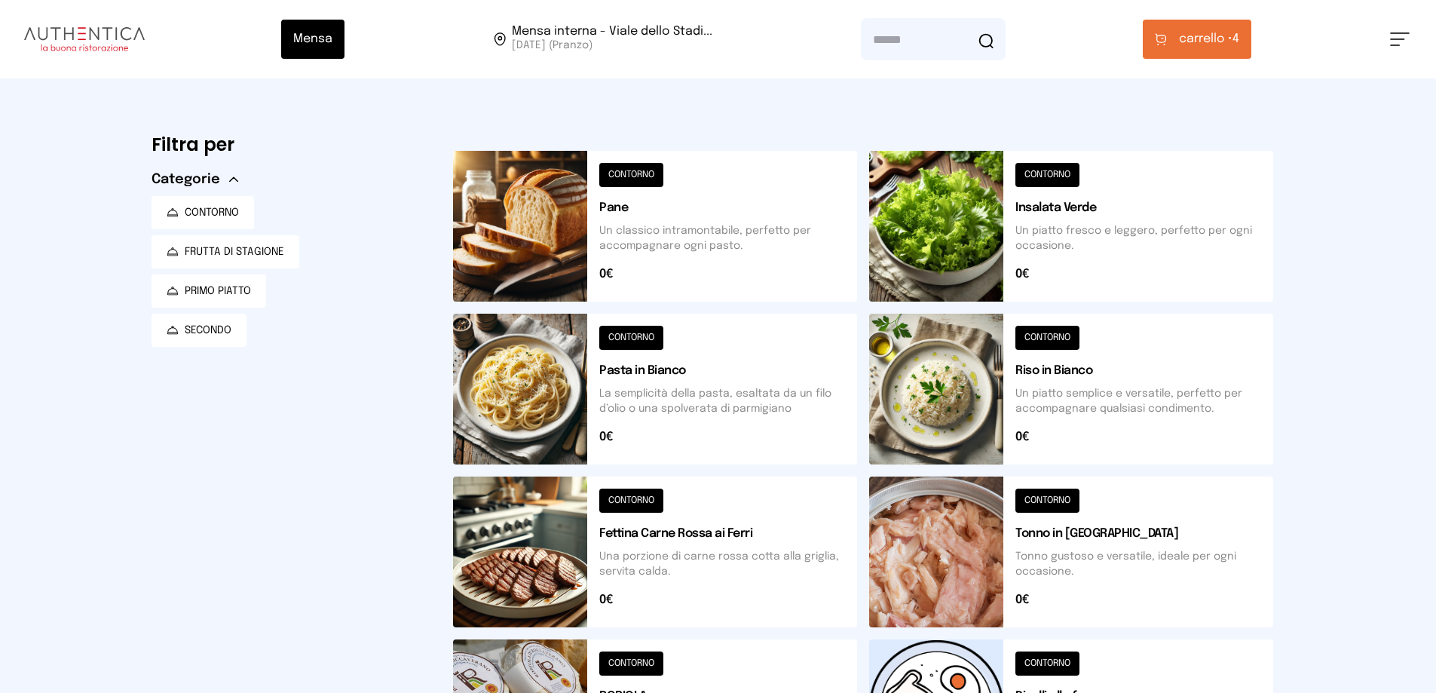 The height and width of the screenshot is (693, 1436). Describe the element at coordinates (203, 213) in the screenshot. I see `button: CONTORNO` at that location.